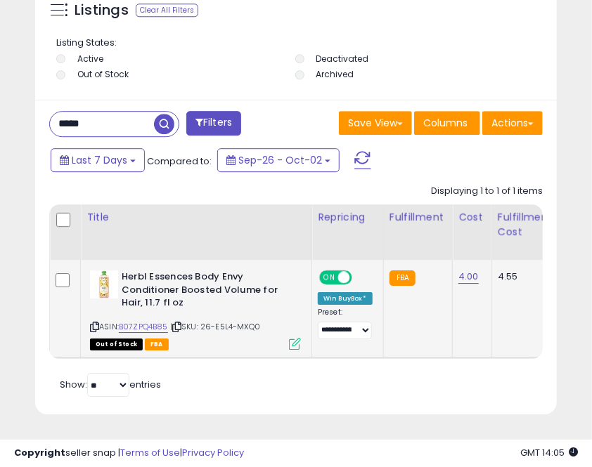  Describe the element at coordinates (329, 278) in the screenshot. I see `span: ON` at that location.